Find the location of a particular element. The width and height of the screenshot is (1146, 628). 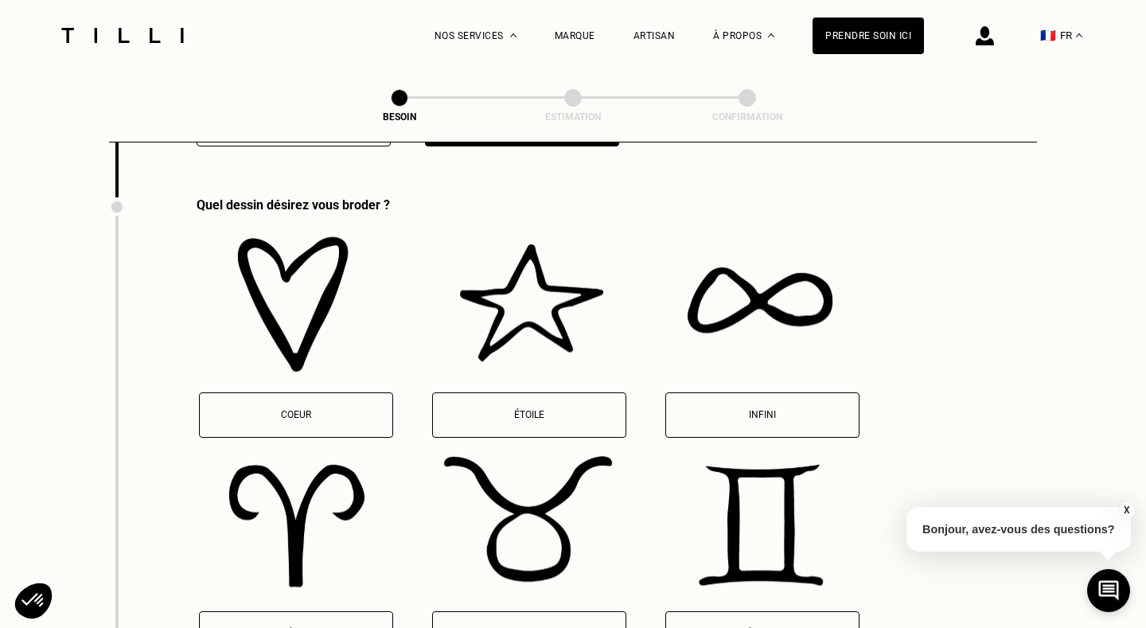

p: Coeur is located at coordinates (296, 415).